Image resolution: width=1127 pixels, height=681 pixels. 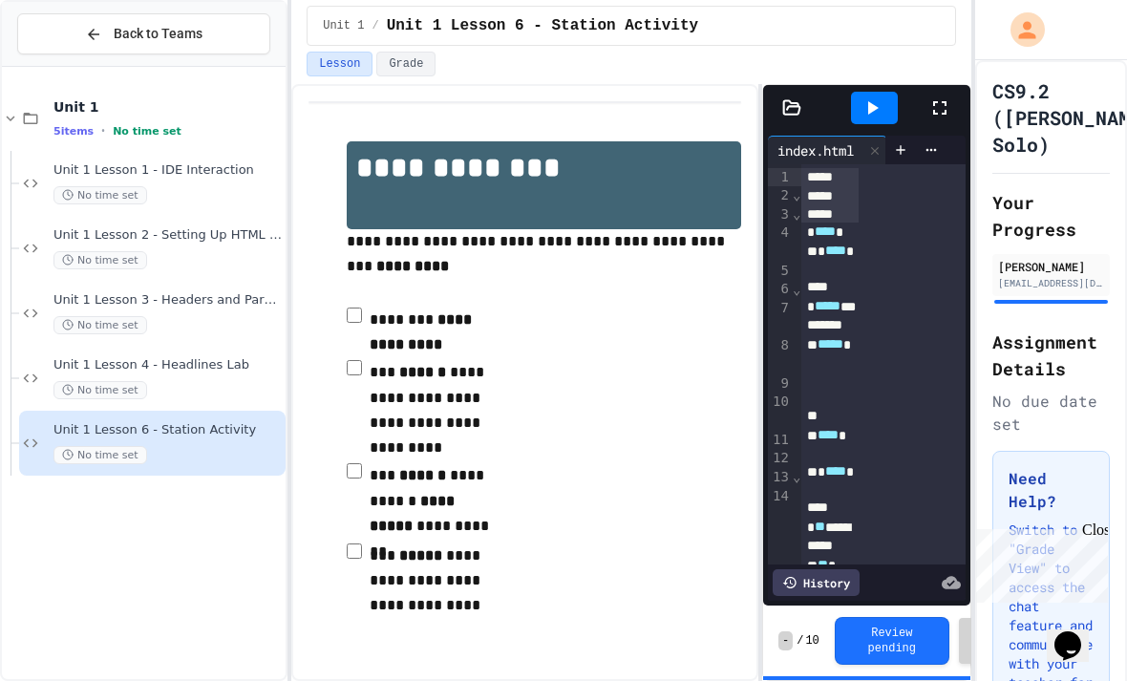 What do you see at coordinates (780, 478) in the screenshot?
I see `div: 13` at bounding box center [780, 478].